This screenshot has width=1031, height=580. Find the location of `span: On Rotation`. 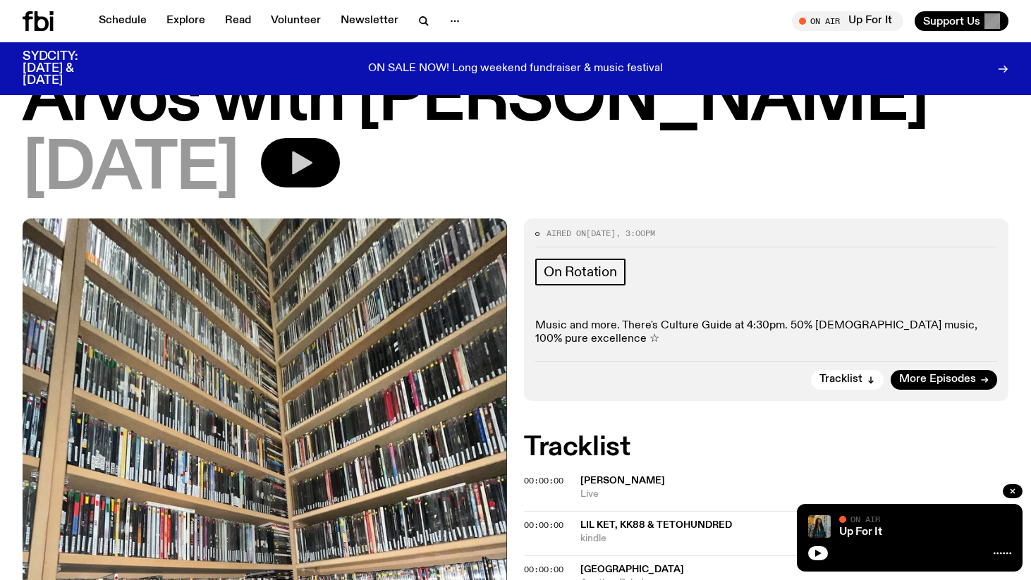

span: On Rotation is located at coordinates (580, 272).